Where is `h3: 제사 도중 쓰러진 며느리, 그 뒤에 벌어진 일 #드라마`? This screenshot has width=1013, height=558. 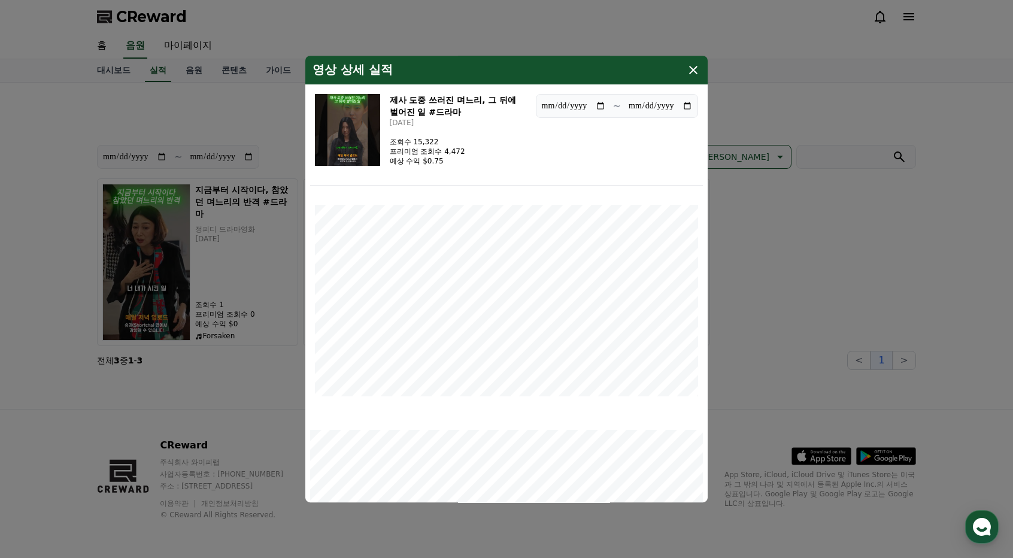 h3: 제사 도중 쓰러진 며느리, 그 뒤에 벌어진 일 #드라마 is located at coordinates (458, 106).